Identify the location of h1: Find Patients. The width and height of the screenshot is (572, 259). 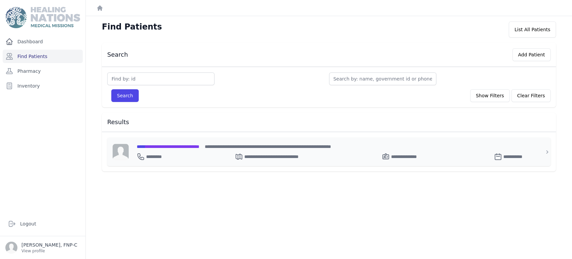
(132, 27).